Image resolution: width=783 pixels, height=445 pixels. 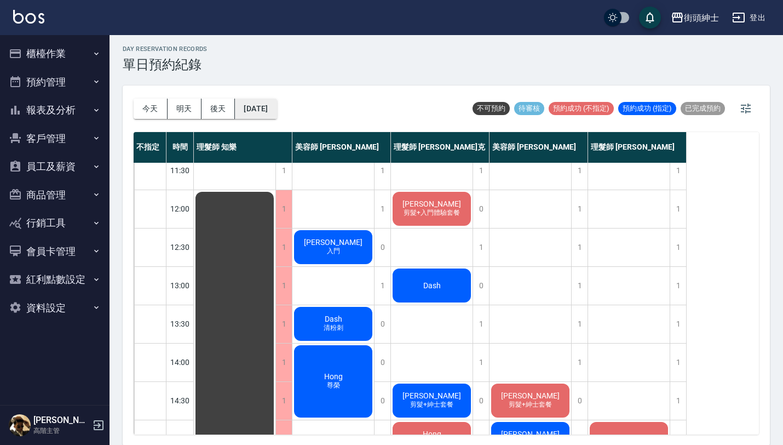 I want to click on div: 14:30, so click(x=180, y=400).